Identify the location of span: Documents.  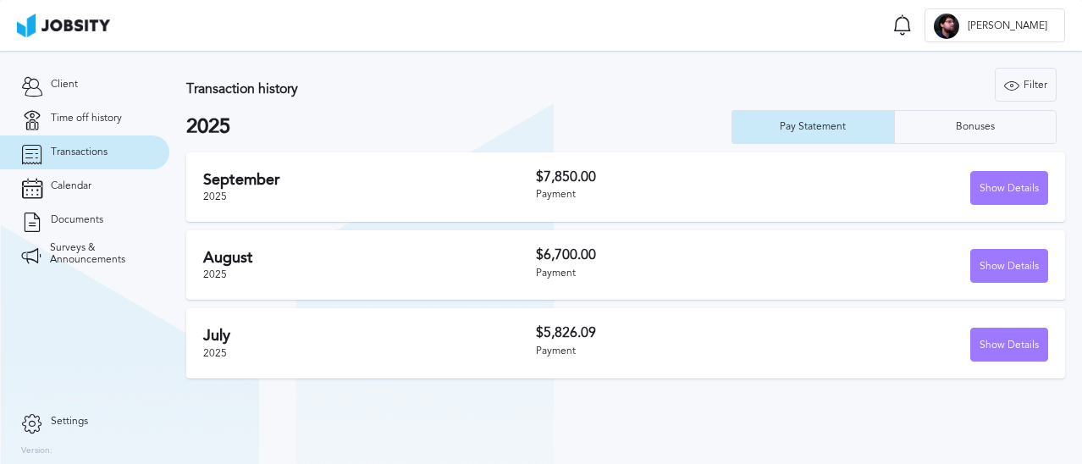
(77, 220).